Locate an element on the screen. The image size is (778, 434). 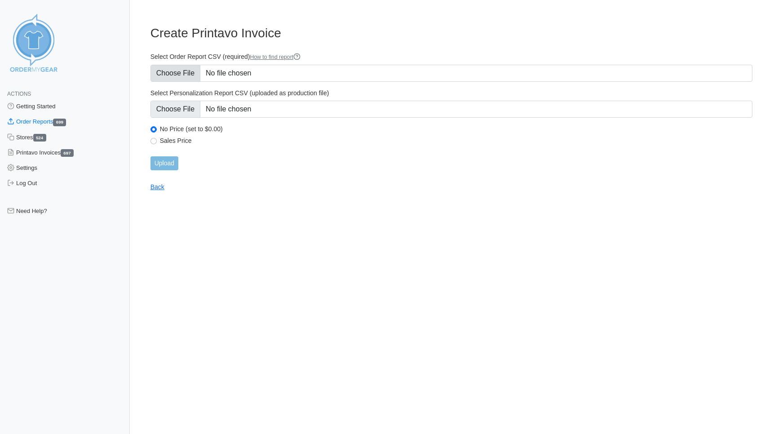
span: Actions is located at coordinates (19, 94).